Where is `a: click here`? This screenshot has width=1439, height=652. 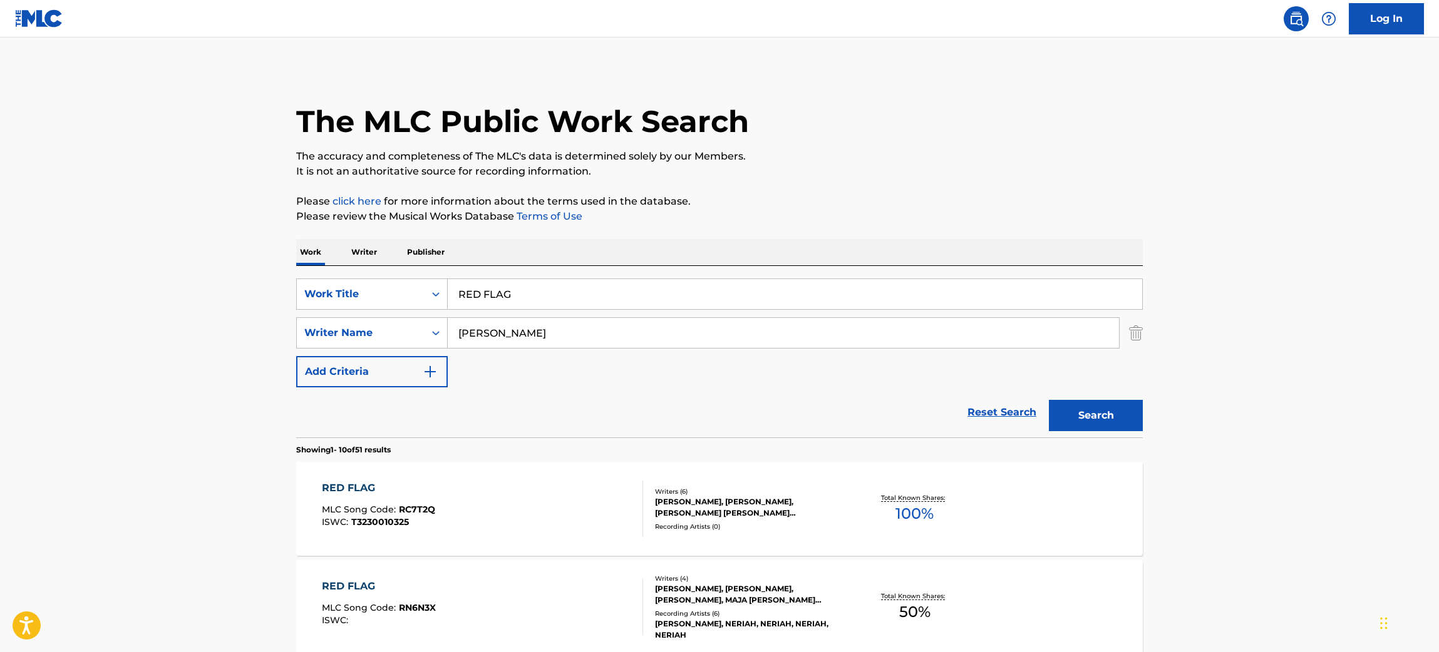
a: click here is located at coordinates (357, 201).